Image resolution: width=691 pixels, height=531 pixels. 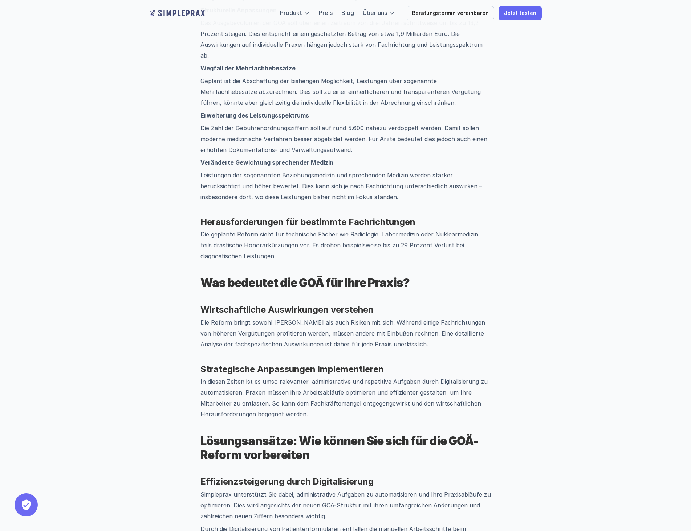 What do you see at coordinates (292, 369) in the screenshot?
I see `strong: Strategische Anpassungen implementieren` at bounding box center [292, 369].